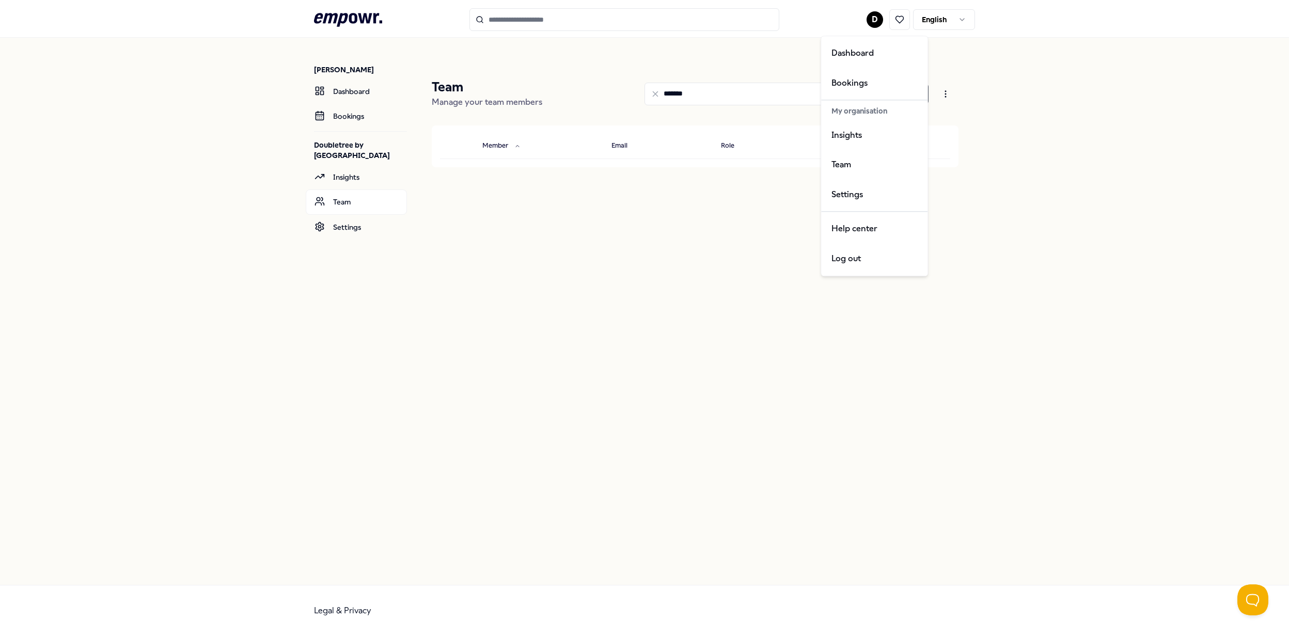 The width and height of the screenshot is (1289, 636). Describe the element at coordinates (874, 53) in the screenshot. I see `div: Dashboard` at that location.